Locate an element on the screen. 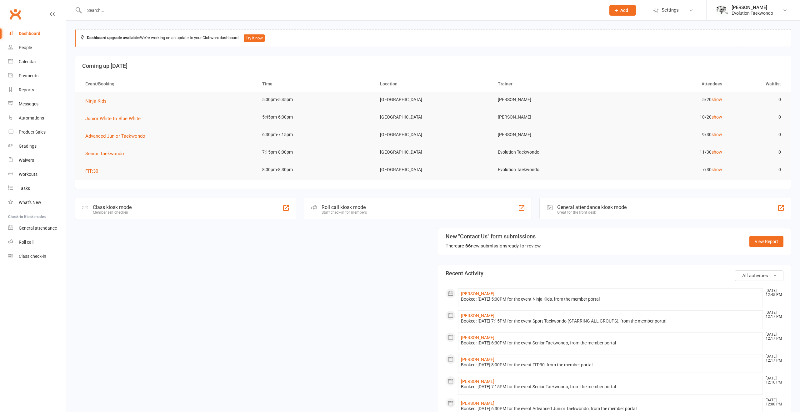  a: Workouts is located at coordinates (37, 174).